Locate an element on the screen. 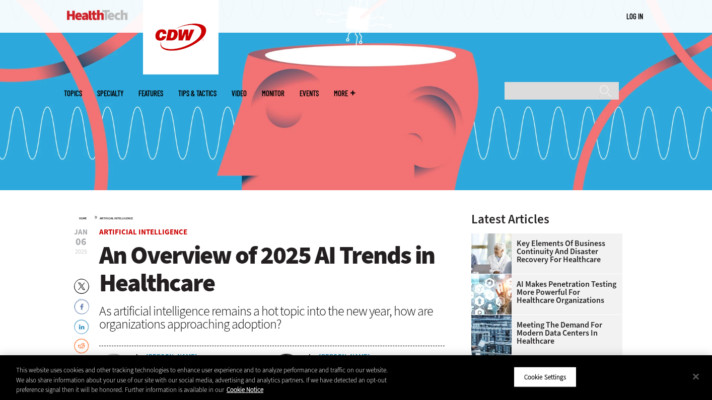 The image size is (712, 400). img: Benjamin Sokolow is located at coordinates (114, 369).